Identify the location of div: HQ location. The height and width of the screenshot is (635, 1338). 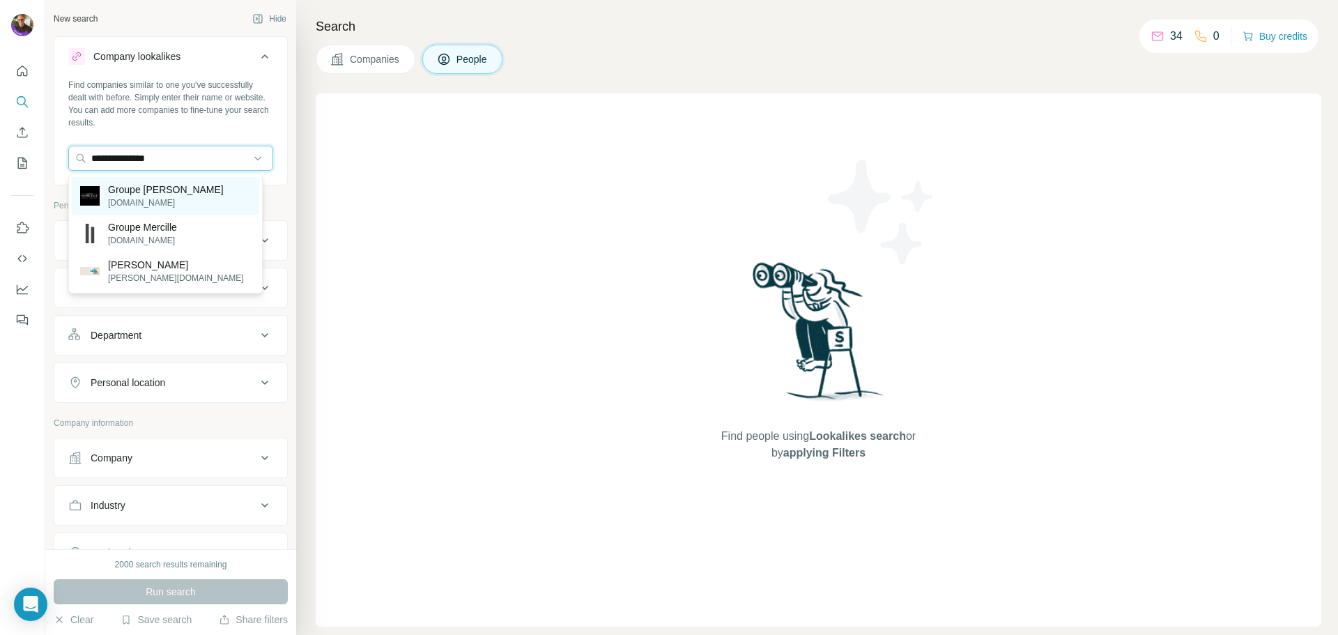
(116, 552).